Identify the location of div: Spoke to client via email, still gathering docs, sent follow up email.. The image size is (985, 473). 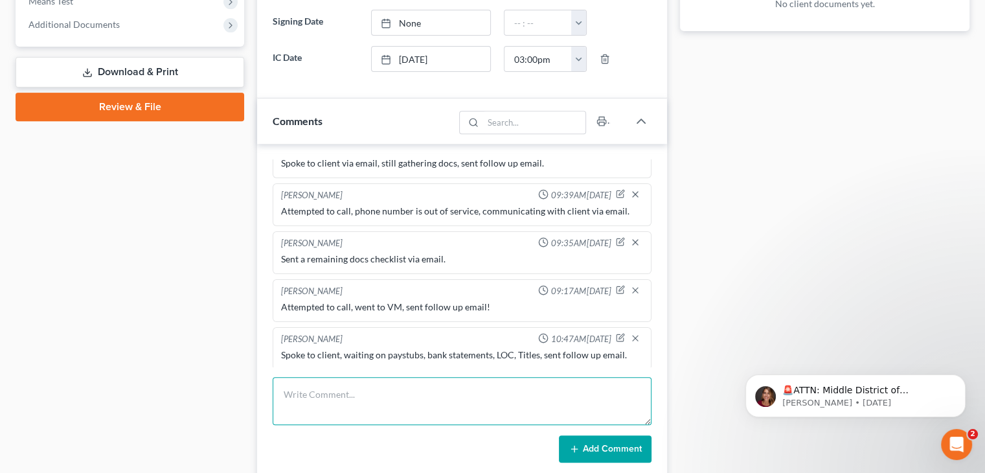
(462, 163).